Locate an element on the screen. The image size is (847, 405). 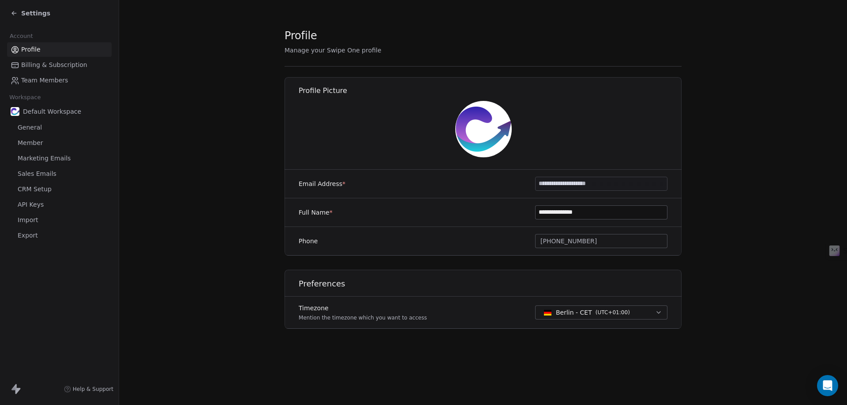
span: Account is located at coordinates (21, 36).